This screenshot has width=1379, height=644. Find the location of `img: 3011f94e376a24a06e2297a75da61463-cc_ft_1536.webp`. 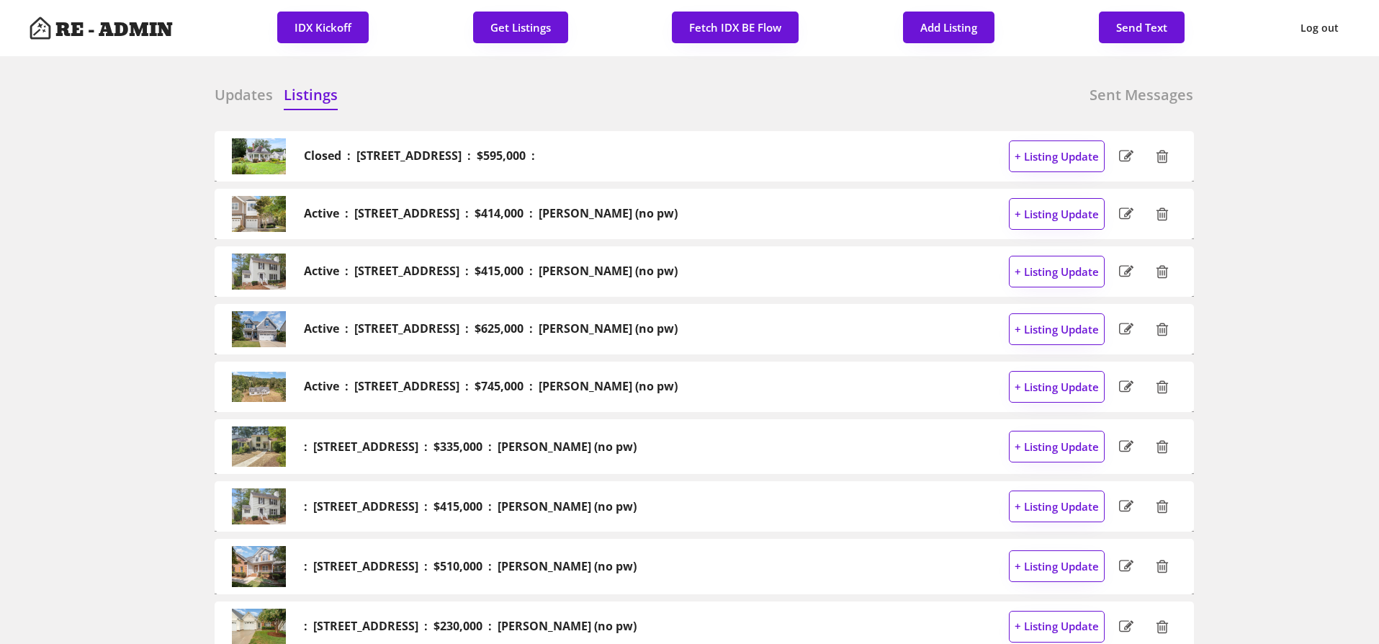

img: 3011f94e376a24a06e2297a75da61463-cc_ft_1536.webp is located at coordinates (258, 446).